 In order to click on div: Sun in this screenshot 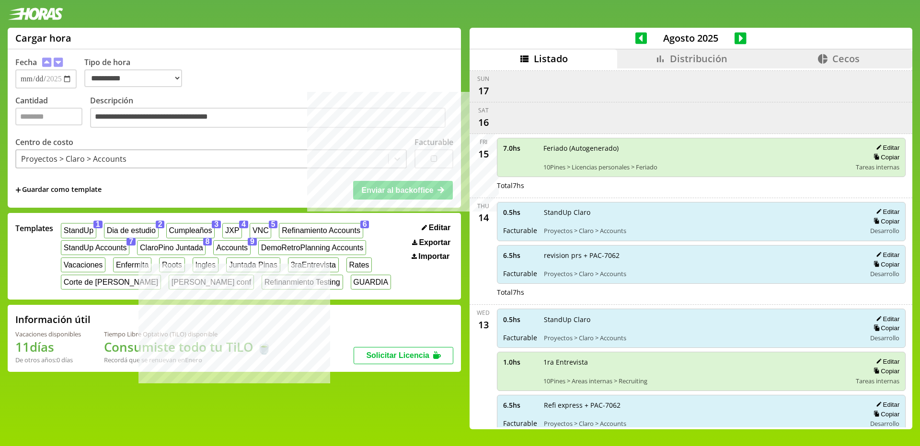, I will do `click(483, 79)`.